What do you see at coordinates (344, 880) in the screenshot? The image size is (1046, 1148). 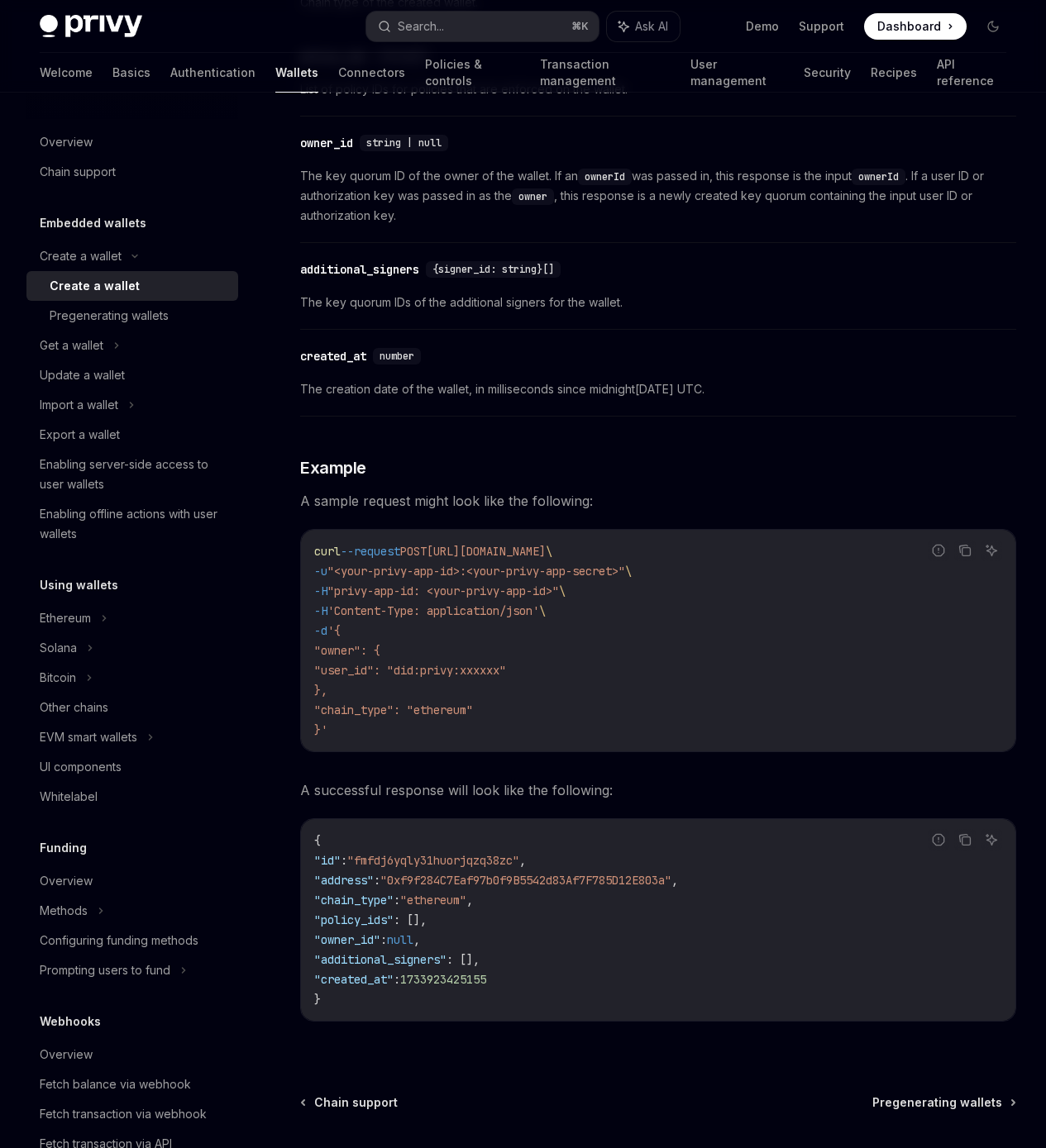 I see `span: "address"` at bounding box center [344, 880].